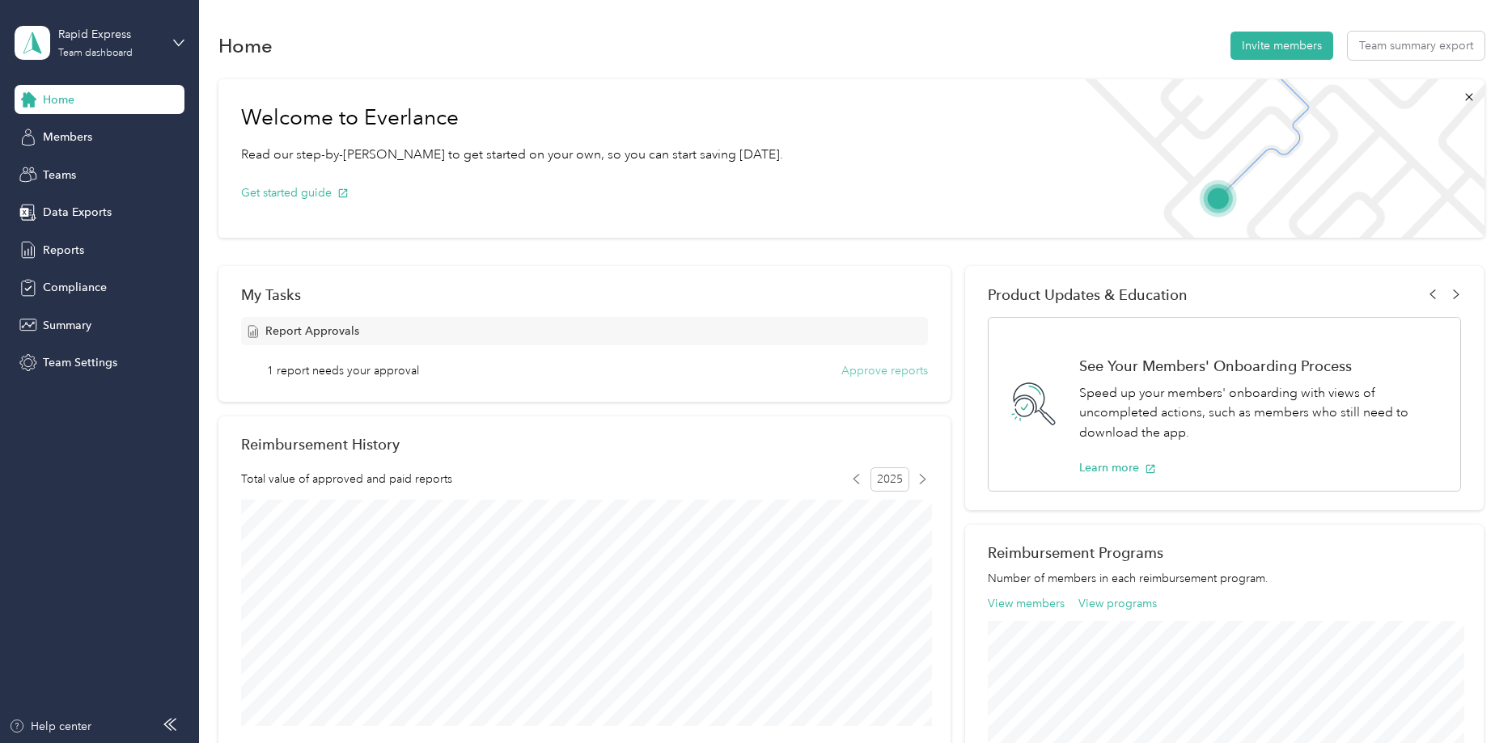 This screenshot has height=743, width=1512. I want to click on div: Help center, so click(50, 726).